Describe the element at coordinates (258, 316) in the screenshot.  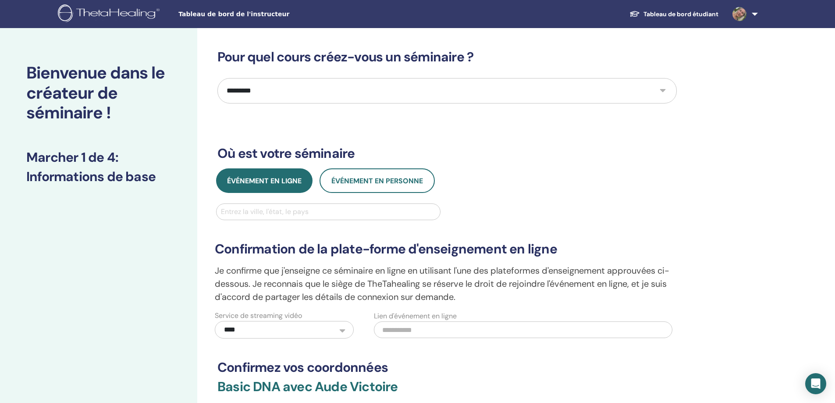
I see `label: Service de streaming vidéo` at that location.